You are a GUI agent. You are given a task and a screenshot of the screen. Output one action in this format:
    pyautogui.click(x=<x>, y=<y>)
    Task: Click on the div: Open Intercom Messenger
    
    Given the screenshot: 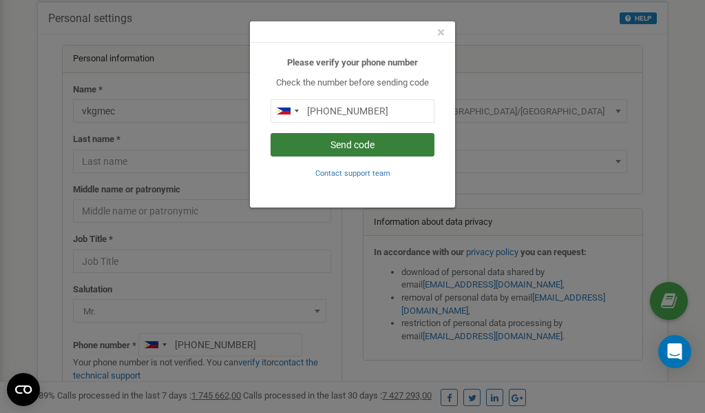 What is the action you would take?
    pyautogui.click(x=675, y=351)
    